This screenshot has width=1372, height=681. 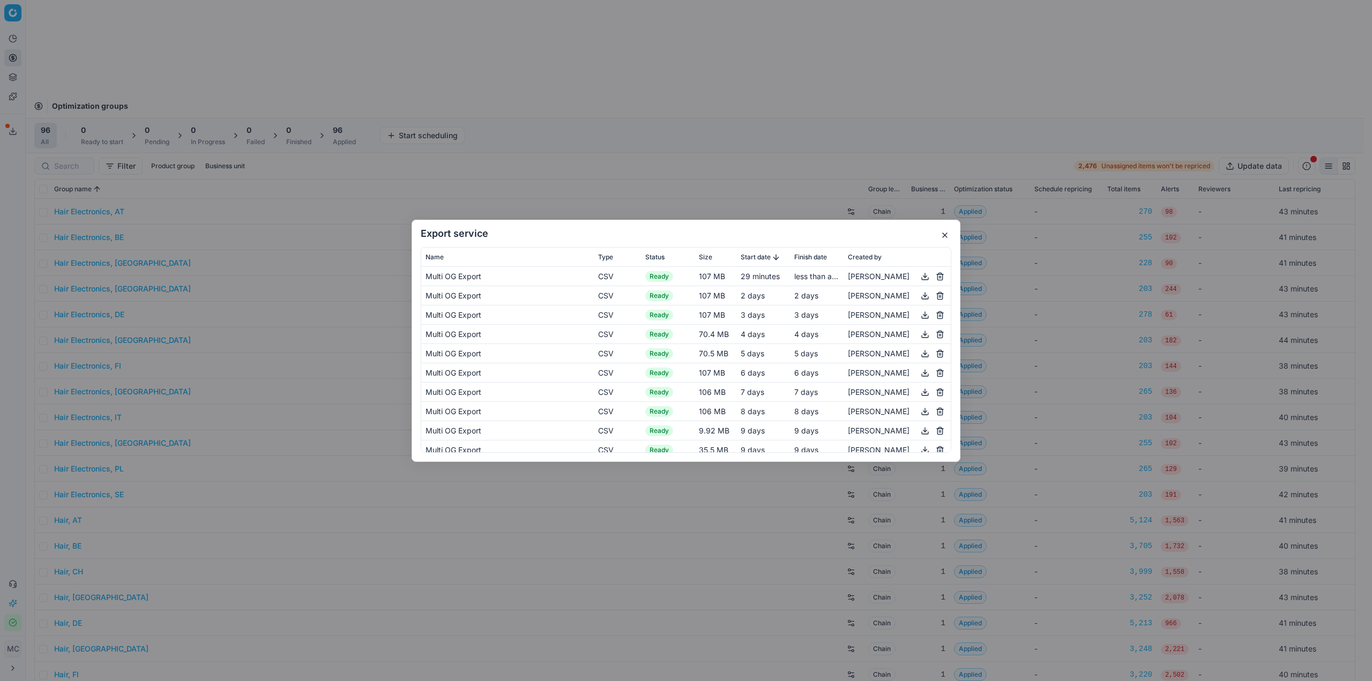 What do you see at coordinates (776, 257) in the screenshot?
I see `button: Sorted by Start date descending` at bounding box center [776, 257].